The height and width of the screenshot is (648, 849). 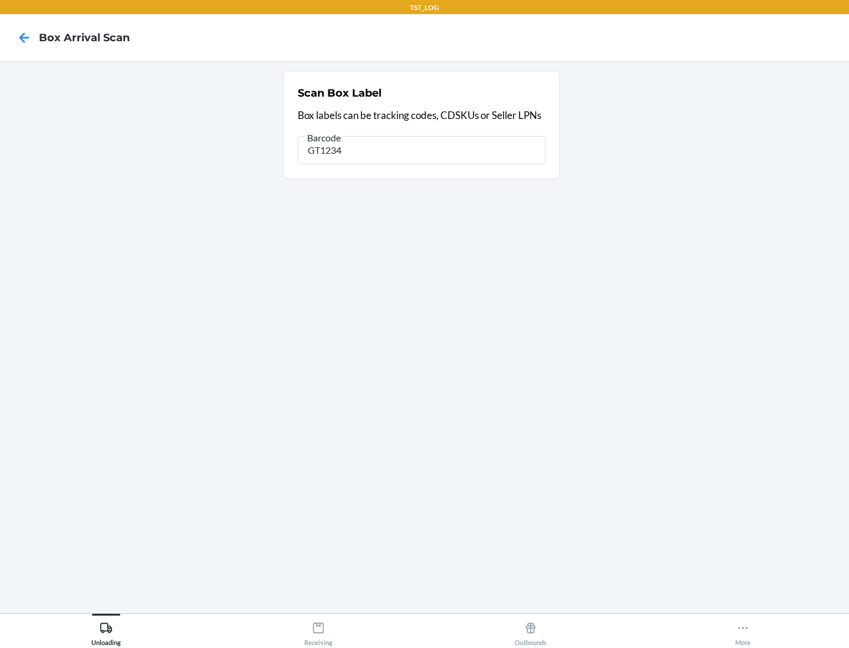 What do you see at coordinates (318, 630) in the screenshot?
I see `button: Receiving` at bounding box center [318, 630].